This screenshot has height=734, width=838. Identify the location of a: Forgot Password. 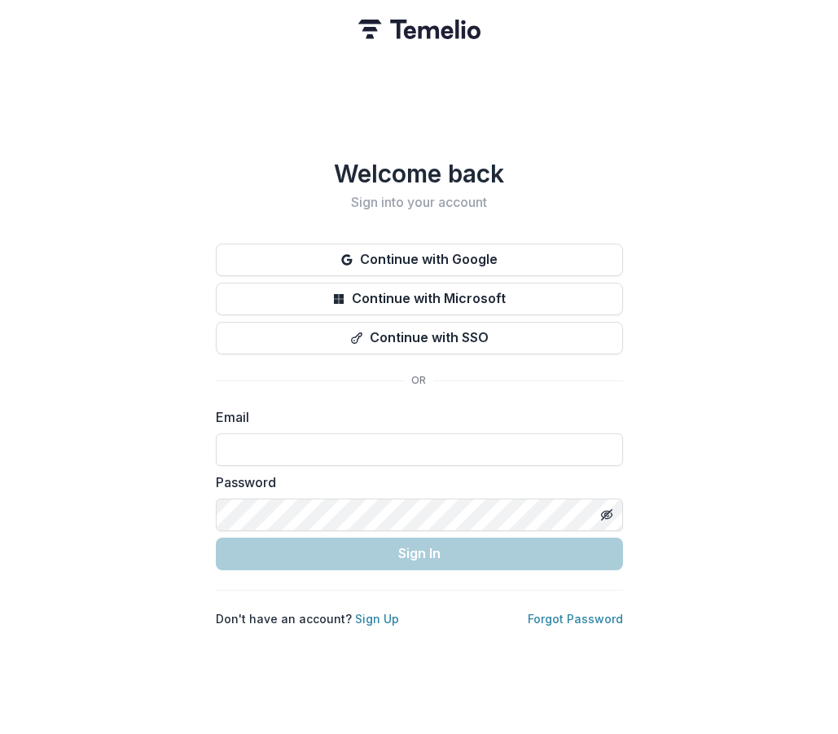
(575, 618).